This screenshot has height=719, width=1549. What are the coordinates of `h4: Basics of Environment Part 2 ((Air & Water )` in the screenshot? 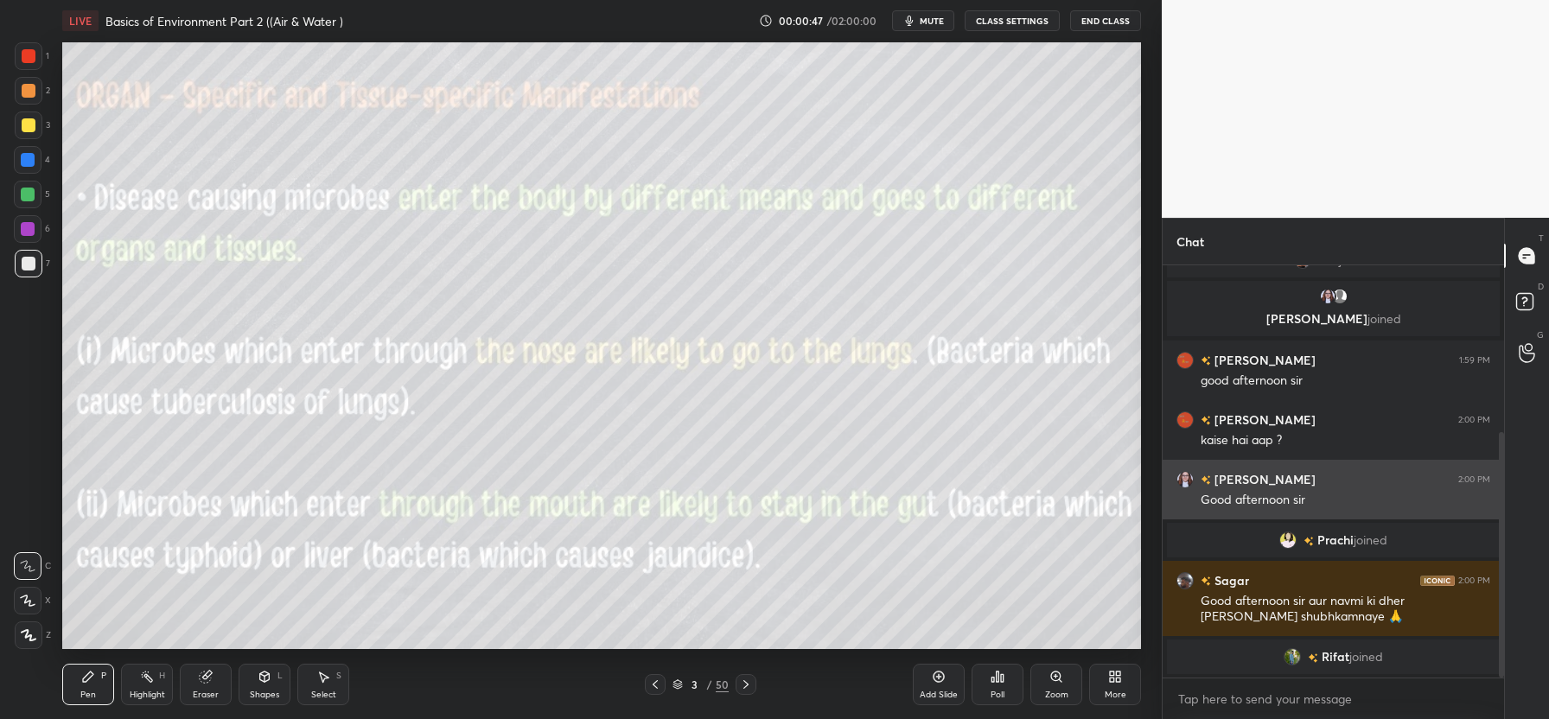 It's located at (224, 21).